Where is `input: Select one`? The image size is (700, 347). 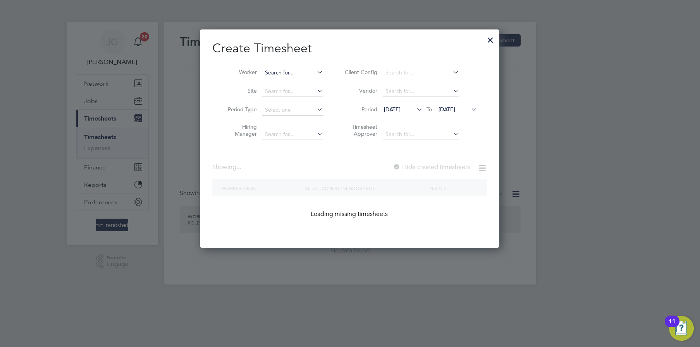
input: Select one is located at coordinates (292, 110).